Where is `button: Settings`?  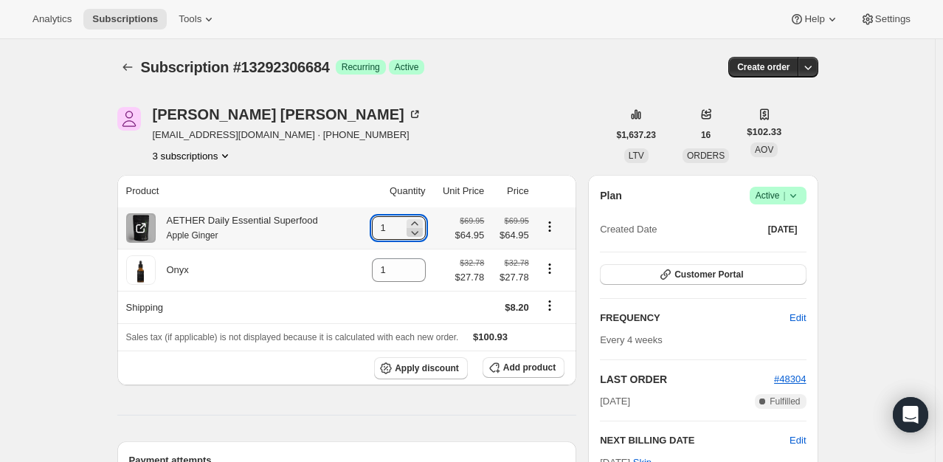 button: Settings is located at coordinates (885, 19).